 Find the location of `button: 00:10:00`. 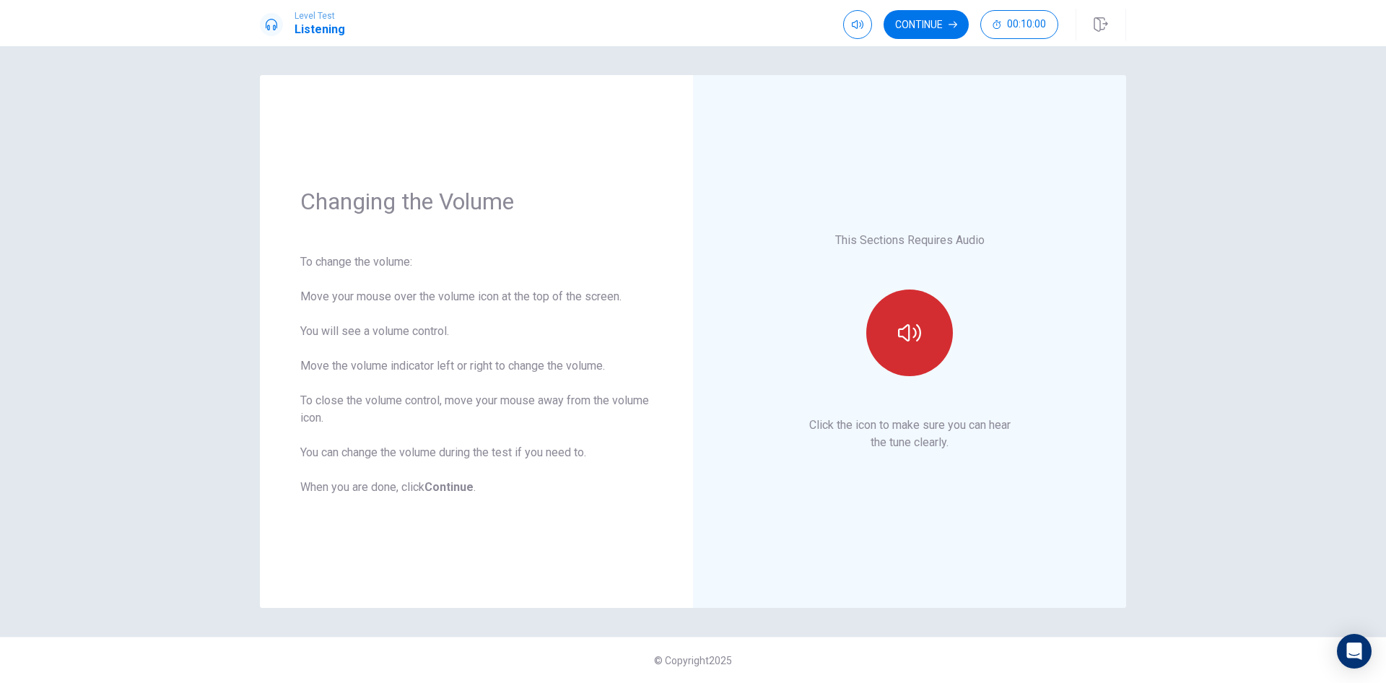

button: 00:10:00 is located at coordinates (1020, 25).